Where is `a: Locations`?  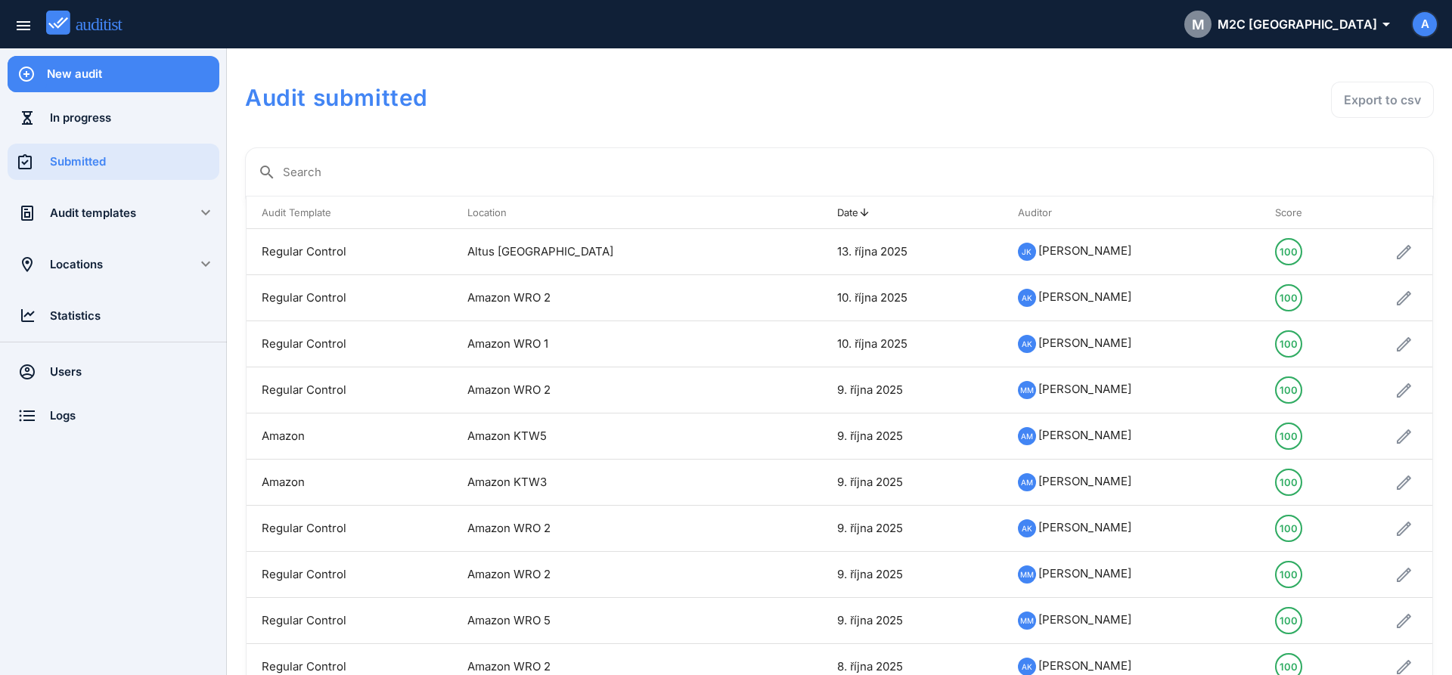
a: Locations is located at coordinates (92, 265).